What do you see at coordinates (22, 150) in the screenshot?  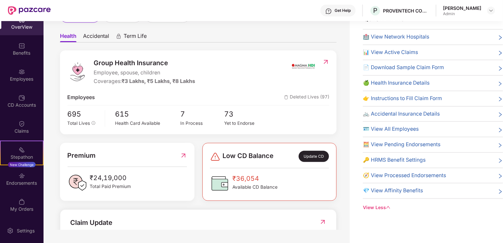 I see `img: svg+xml;base64,PHN2ZyB4bWxucz0iaHR0cDovL3d3dy53My5vcmcvMjAwMC9zdmciIHdpZHRoPSIyMSIgaGVpZ2h0PSIyMC...` at bounding box center [22, 150].